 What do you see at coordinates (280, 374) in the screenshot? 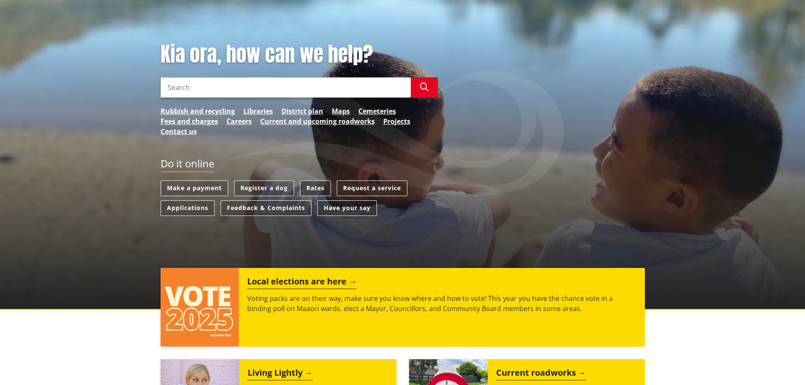
I see `h2: Living Lightly` at bounding box center [280, 374].